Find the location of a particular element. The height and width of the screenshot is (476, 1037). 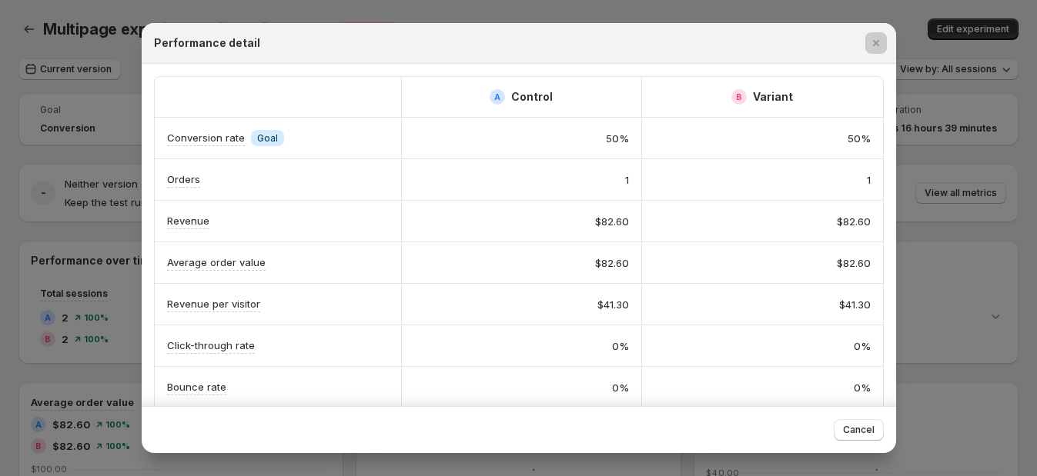

h2: B is located at coordinates (739, 97).